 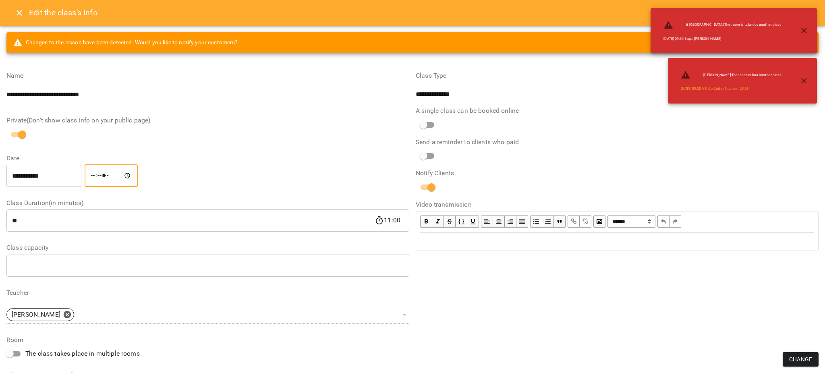 What do you see at coordinates (631, 222) in the screenshot?
I see `select: Block type` at bounding box center [631, 222].